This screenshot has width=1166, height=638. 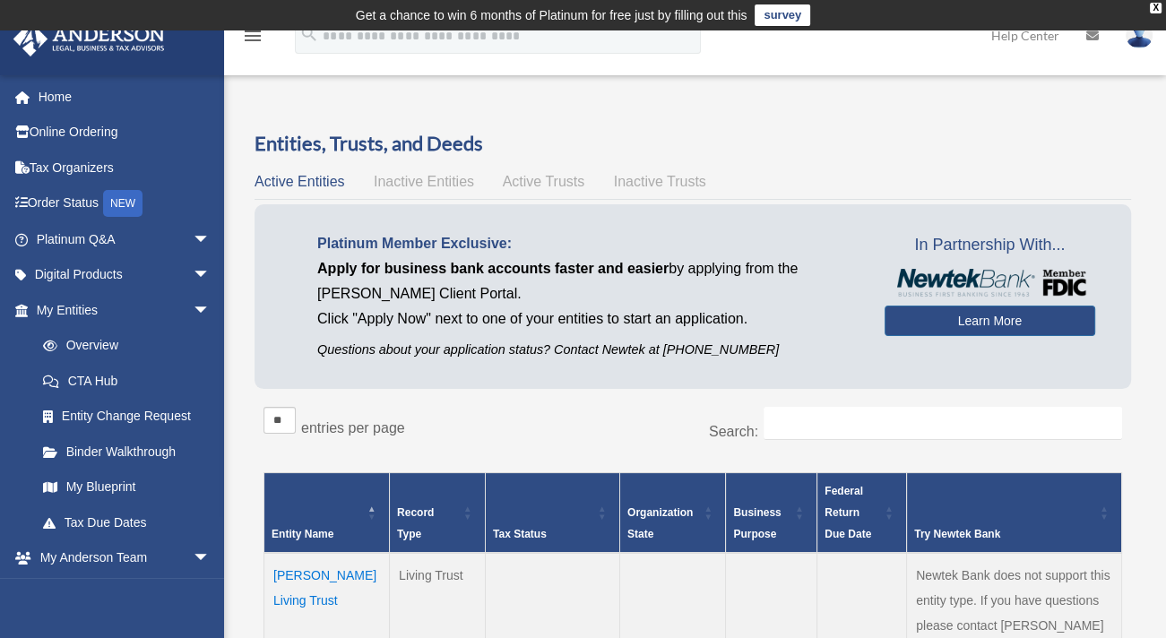 What do you see at coordinates (587, 244) in the screenshot?
I see `p: Platinum Member Exclusive:` at bounding box center [587, 244].